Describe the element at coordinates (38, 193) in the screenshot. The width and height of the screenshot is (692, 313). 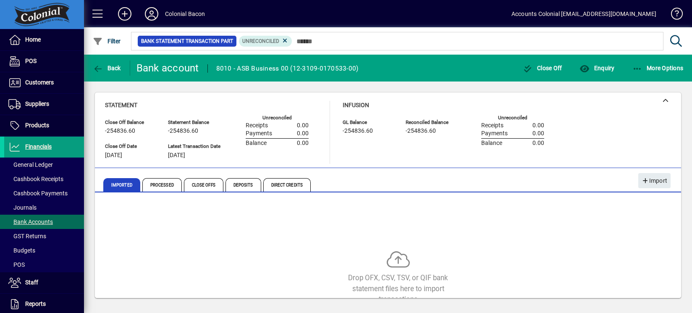
I see `span: Cashbook Payments` at that location.